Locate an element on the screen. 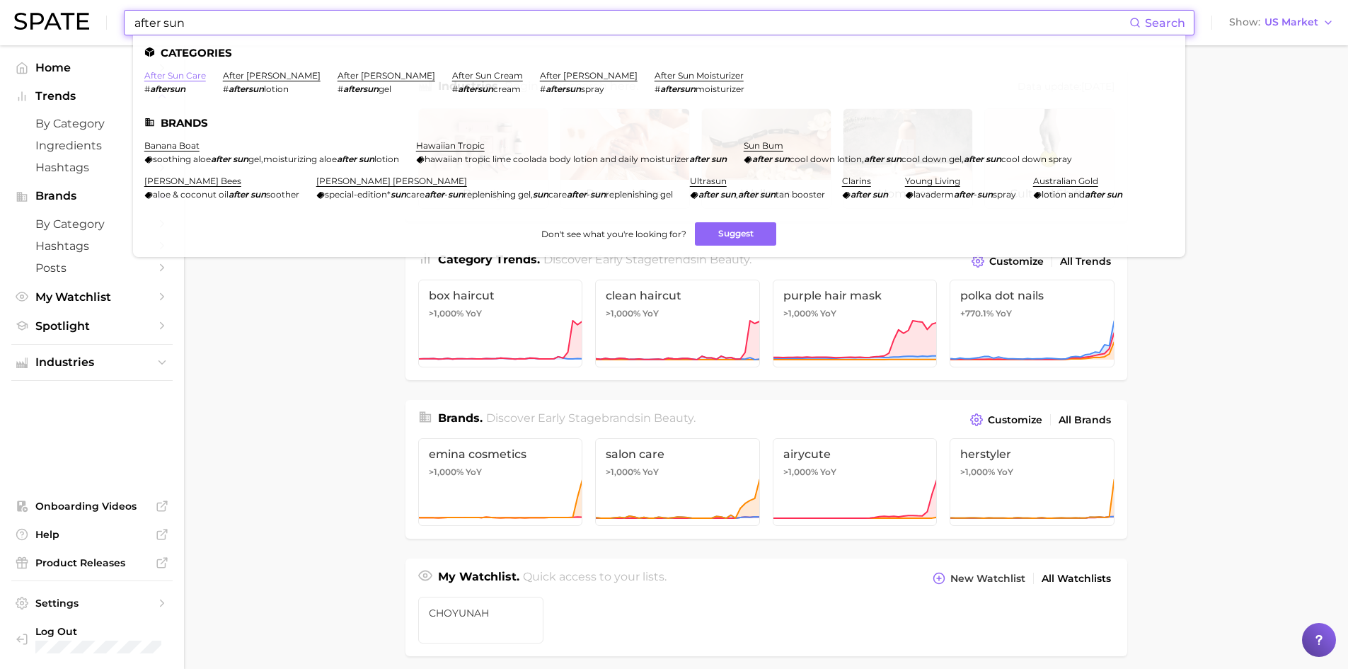  a: Help is located at coordinates (92, 534).